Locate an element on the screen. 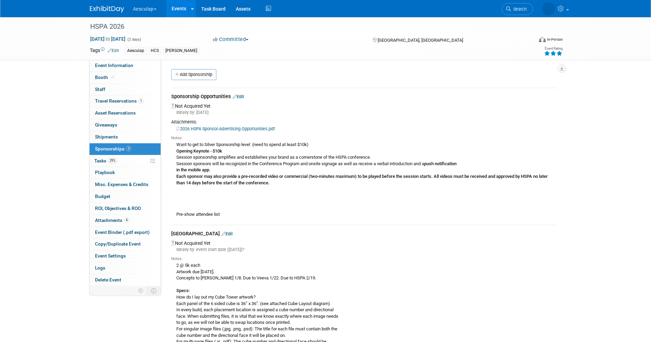  b: Opening Keynote - $10k is located at coordinates (199, 151).